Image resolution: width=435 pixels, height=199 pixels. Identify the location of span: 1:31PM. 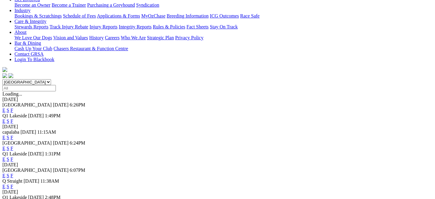
(53, 153).